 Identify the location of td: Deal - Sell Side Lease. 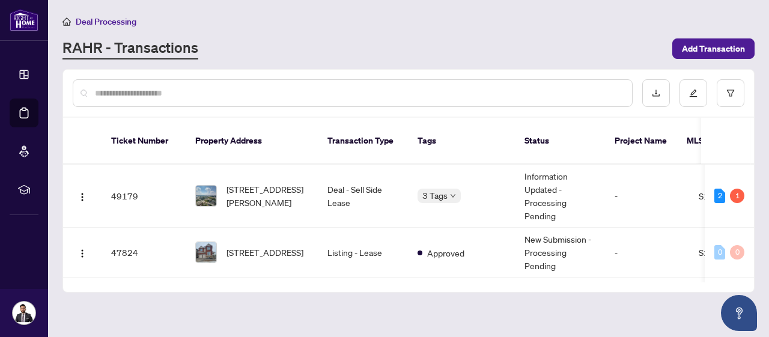
(363, 196).